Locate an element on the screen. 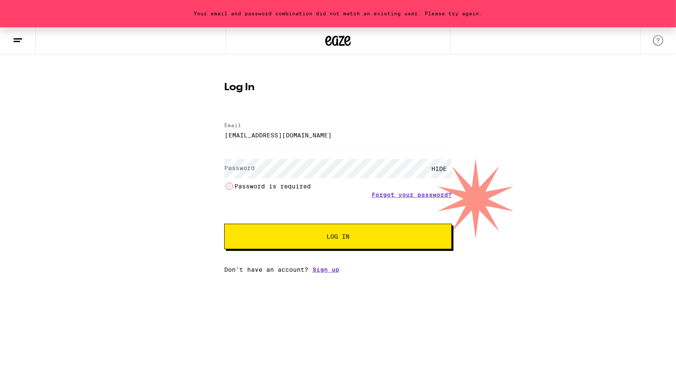 The height and width of the screenshot is (370, 676). a: Sign up is located at coordinates (326, 269).